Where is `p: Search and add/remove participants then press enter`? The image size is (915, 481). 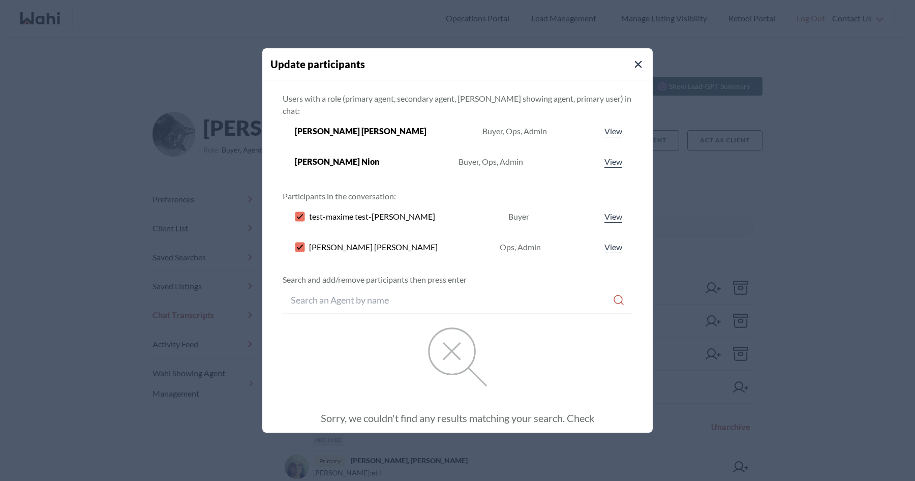 p: Search and add/remove participants then press enter is located at coordinates (458, 280).